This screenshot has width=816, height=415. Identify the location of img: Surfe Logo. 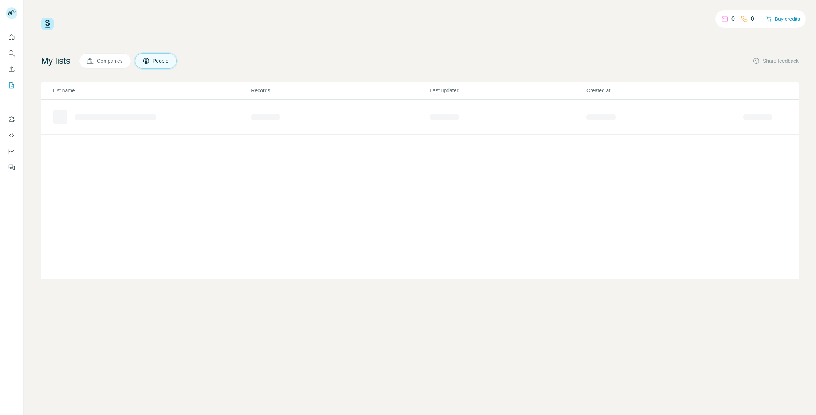
(47, 24).